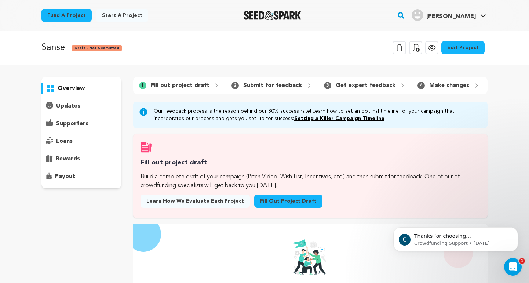  I want to click on div: Yin Y.'s Profile, so click(444, 15).